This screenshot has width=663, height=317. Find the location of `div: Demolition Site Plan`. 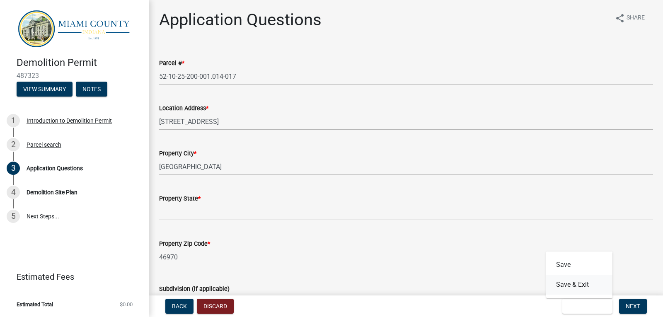

div: Demolition Site Plan is located at coordinates (52, 192).